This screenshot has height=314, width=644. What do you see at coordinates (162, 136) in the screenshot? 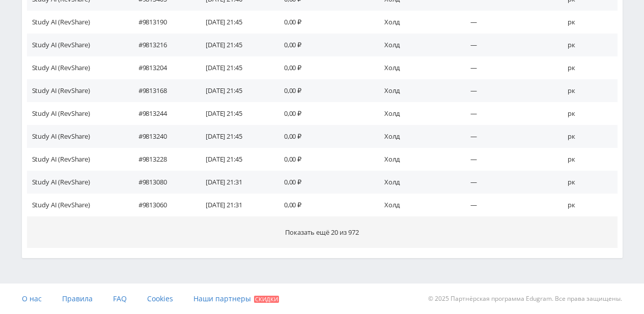
I see `td: #9813240` at bounding box center [162, 136].